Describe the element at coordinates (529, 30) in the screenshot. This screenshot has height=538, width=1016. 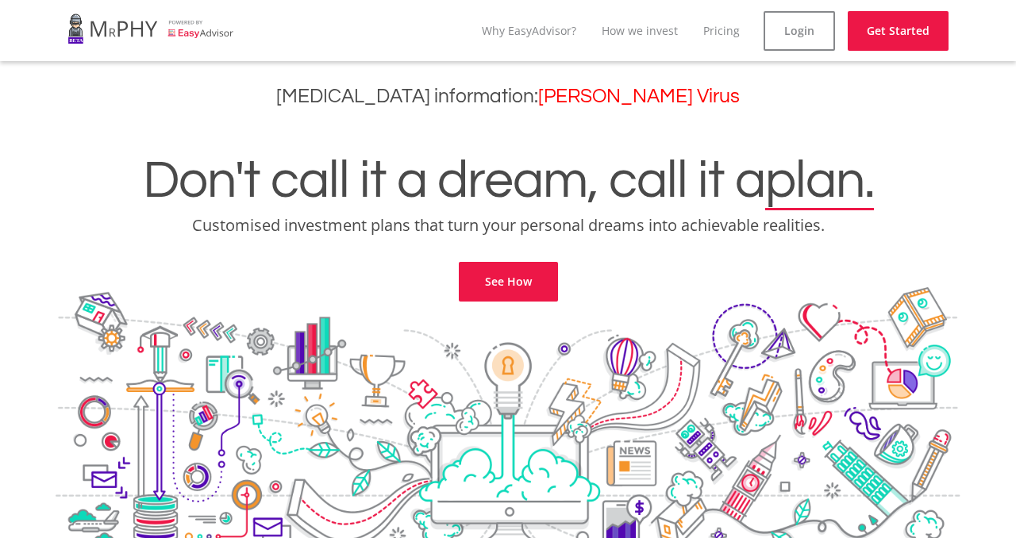
I see `a: Why EasyAdvisor?` at that location.